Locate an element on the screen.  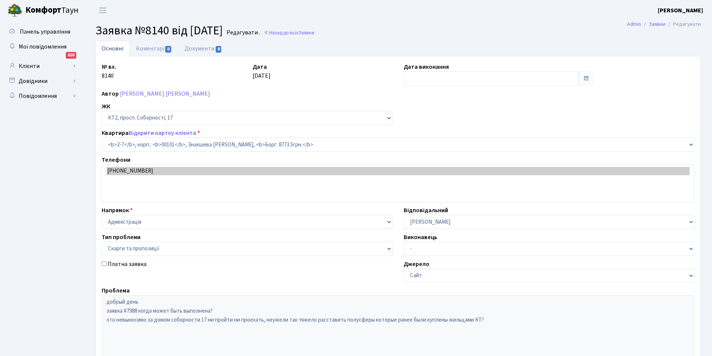
span: Мої повідомлення is located at coordinates (43, 47).